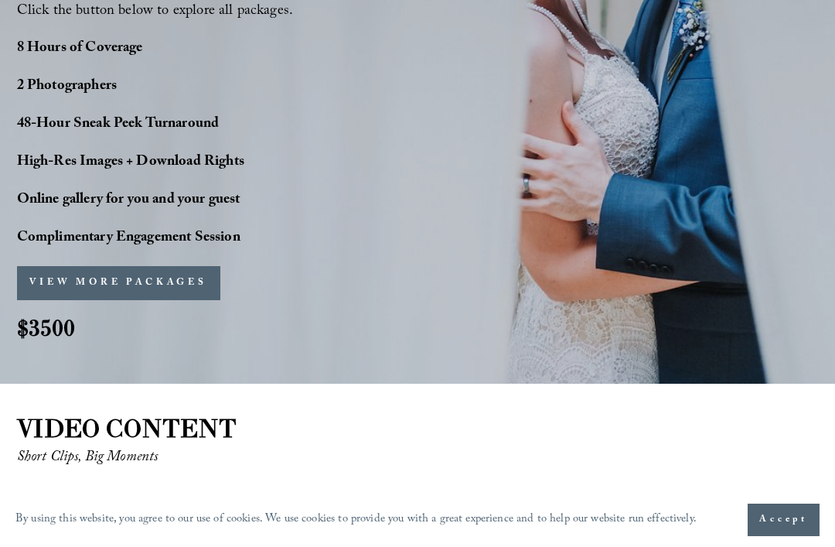 This screenshot has height=547, width=835. What do you see at coordinates (46, 327) in the screenshot?
I see `strong: $3500` at bounding box center [46, 327].